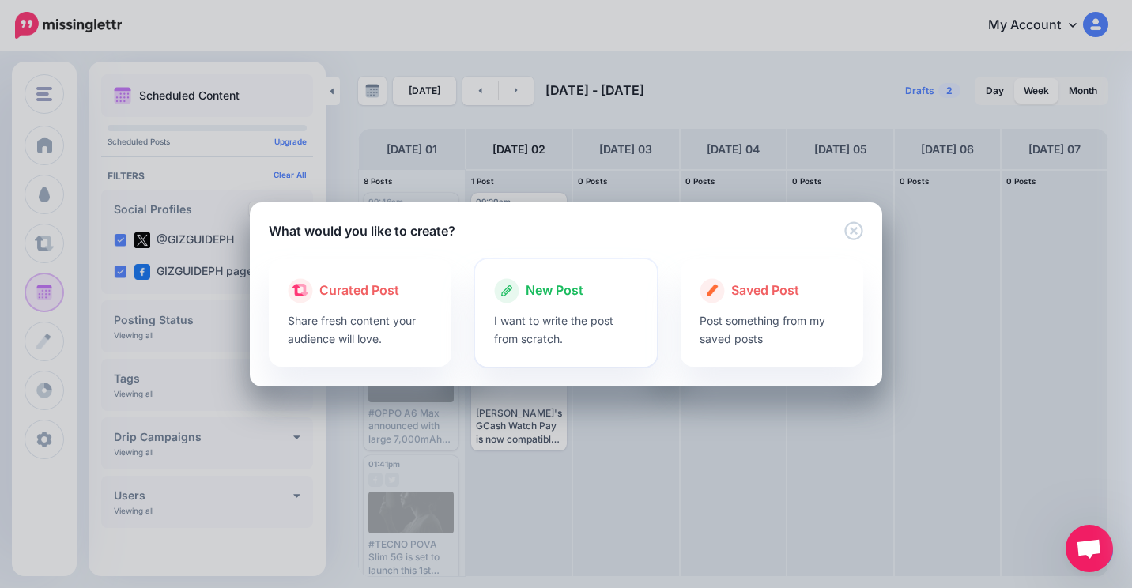 This screenshot has width=1132, height=588. Describe the element at coordinates (566, 330) in the screenshot. I see `p: I want to write the post from scratch.` at that location.